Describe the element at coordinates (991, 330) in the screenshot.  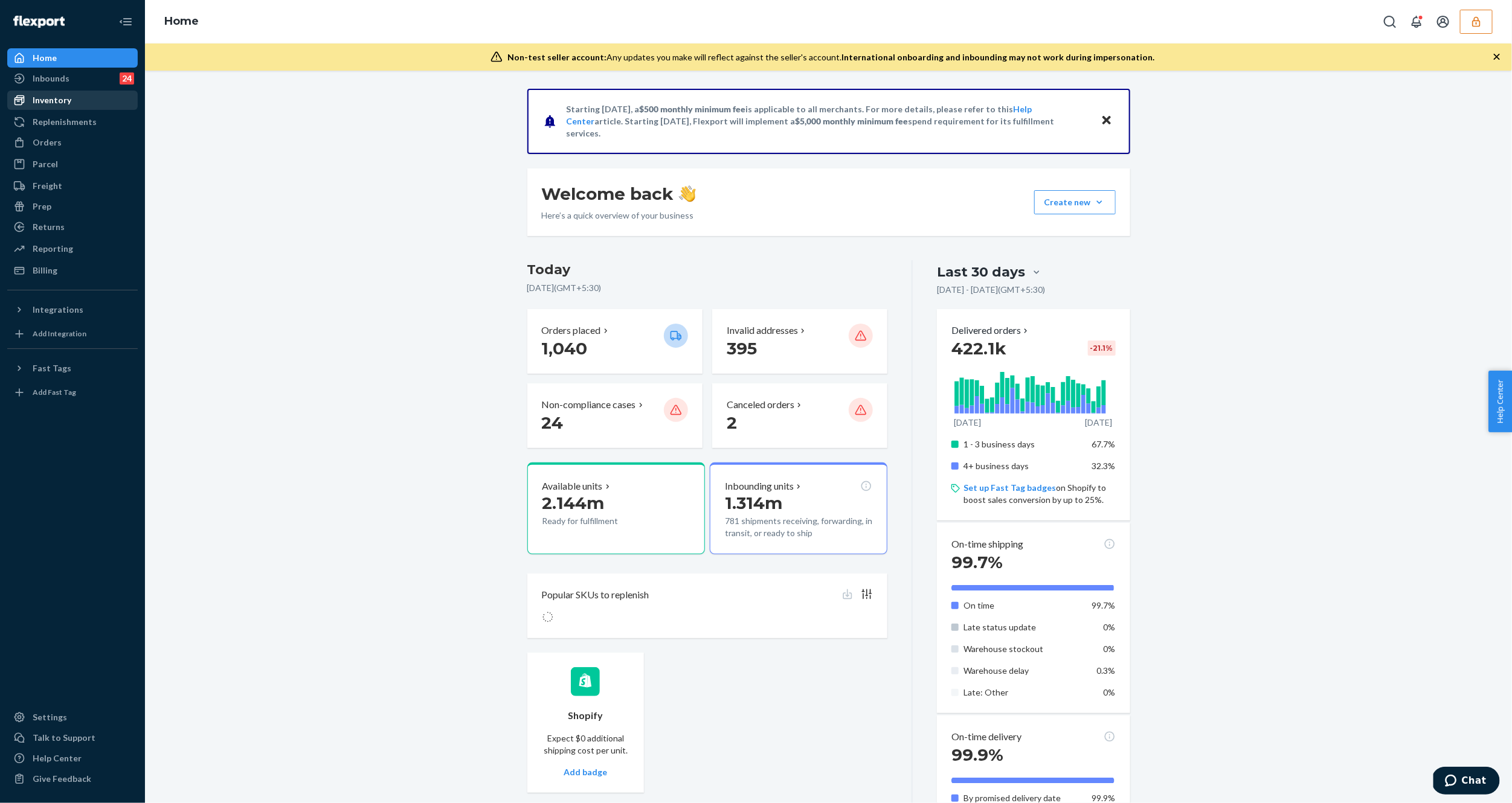
I see `button: Delivered orders` at that location.